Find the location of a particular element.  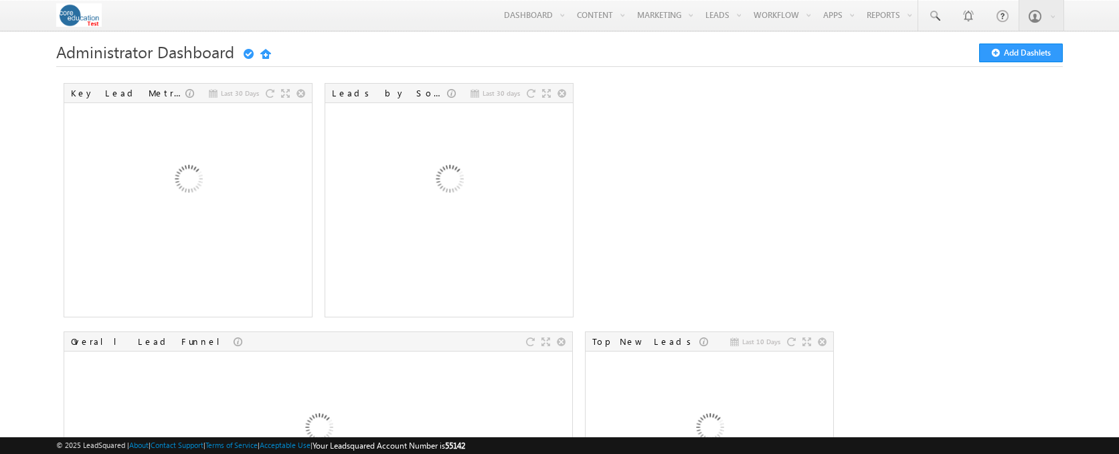

span: 55142 is located at coordinates (455, 445).